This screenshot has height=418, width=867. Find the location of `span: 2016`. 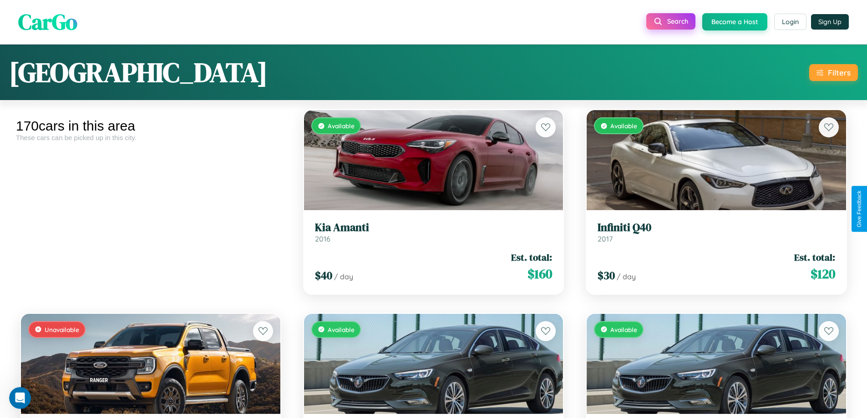

span: 2016 is located at coordinates (323, 239).